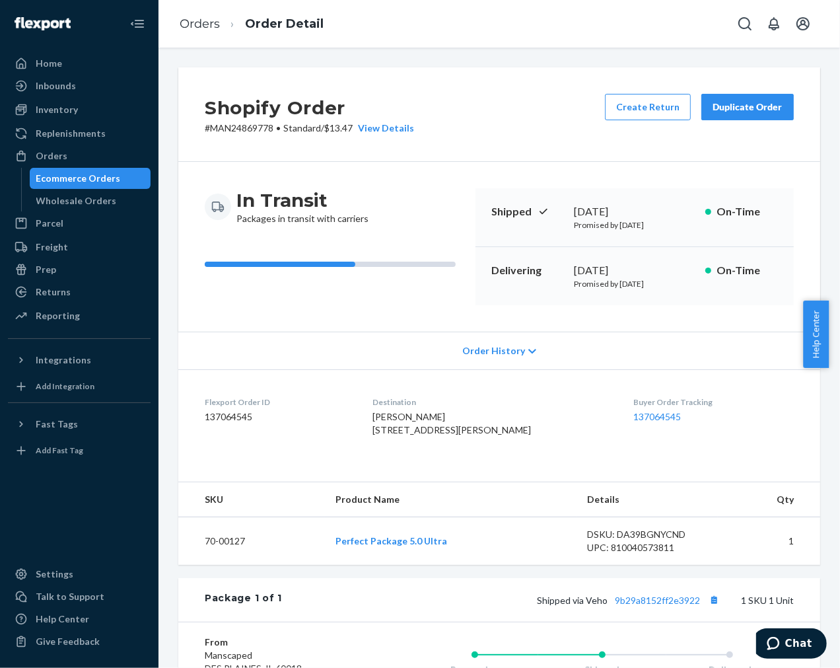  Describe the element at coordinates (383, 128) in the screenshot. I see `button: View Details` at that location.